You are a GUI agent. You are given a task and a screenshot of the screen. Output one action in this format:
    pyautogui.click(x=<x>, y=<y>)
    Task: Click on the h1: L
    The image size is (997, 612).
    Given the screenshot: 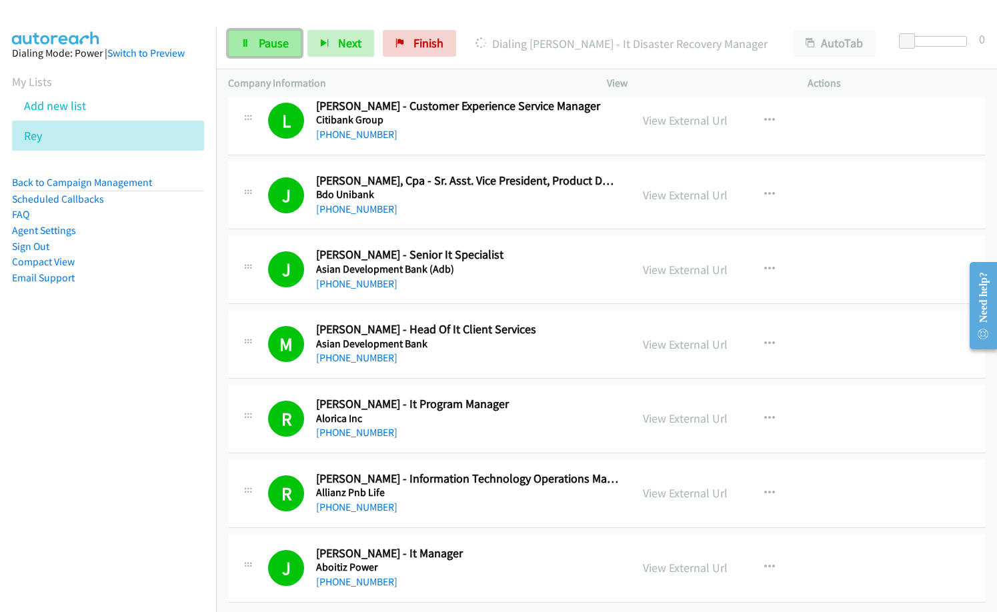 What is the action you would take?
    pyautogui.click(x=286, y=121)
    